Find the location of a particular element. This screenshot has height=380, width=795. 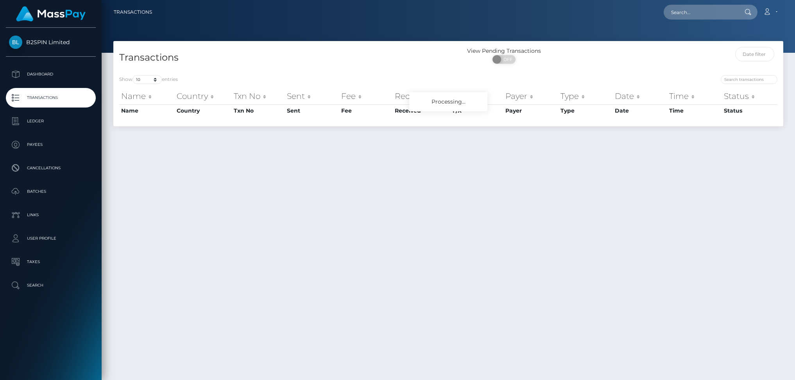

span: B2SPIN Limited is located at coordinates (51, 42).